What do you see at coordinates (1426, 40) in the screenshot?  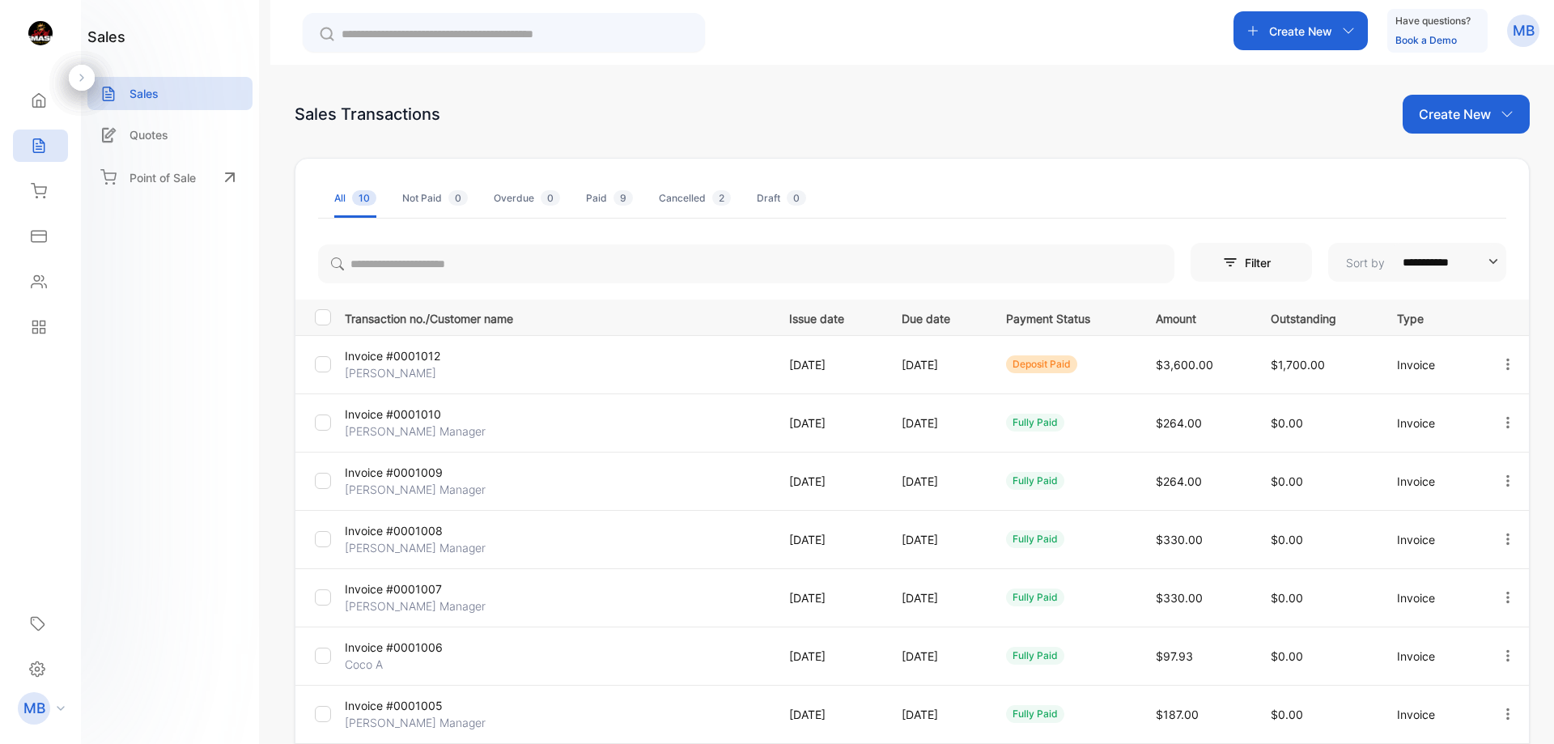 I see `a: Book a Demo` at bounding box center [1426, 40].